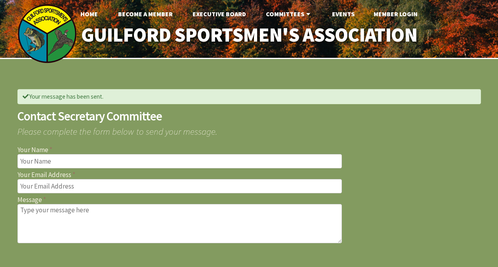  I want to click on span: Please complete the form below to send your message., so click(249, 129).